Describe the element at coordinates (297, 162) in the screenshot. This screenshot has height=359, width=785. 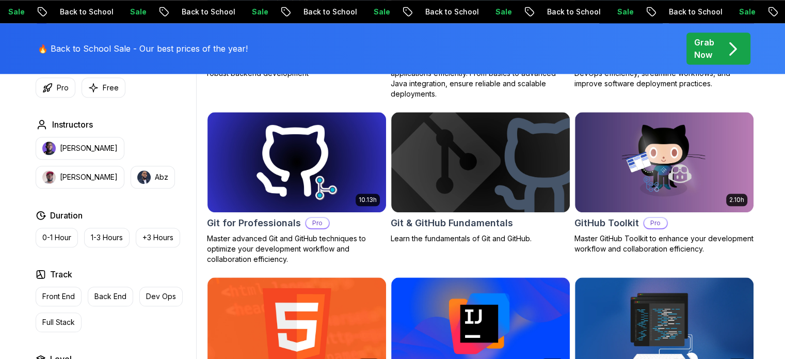
I see `img: Git for Professionals card` at that location.